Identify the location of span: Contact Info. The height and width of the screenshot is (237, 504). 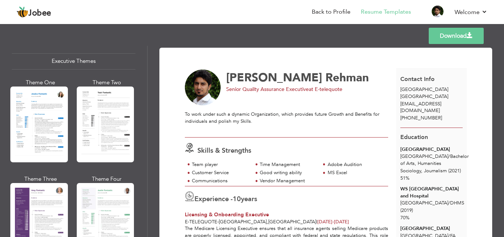
(417, 79).